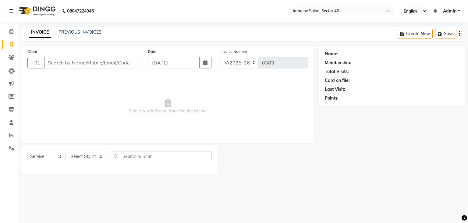 The width and height of the screenshot is (468, 223). I want to click on label: Client, so click(32, 52).